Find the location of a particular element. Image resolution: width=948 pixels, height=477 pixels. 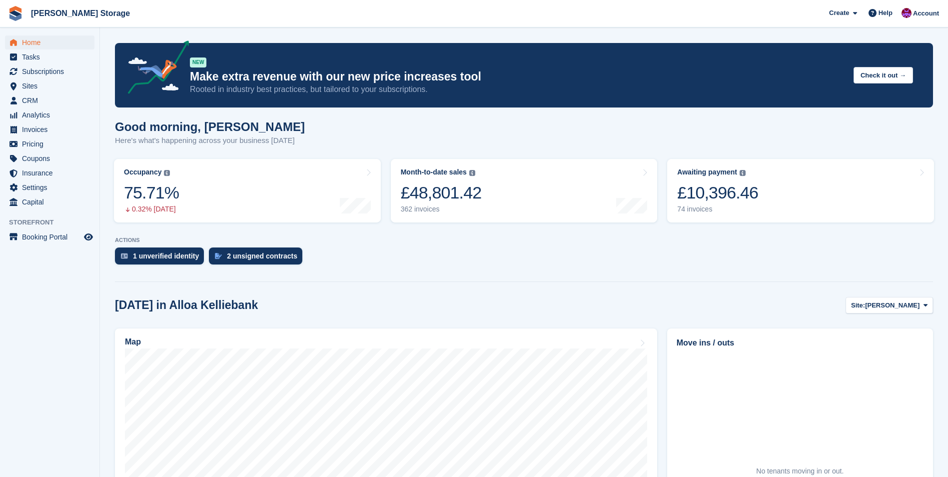

a: 1 unverified identity is located at coordinates (162, 258).